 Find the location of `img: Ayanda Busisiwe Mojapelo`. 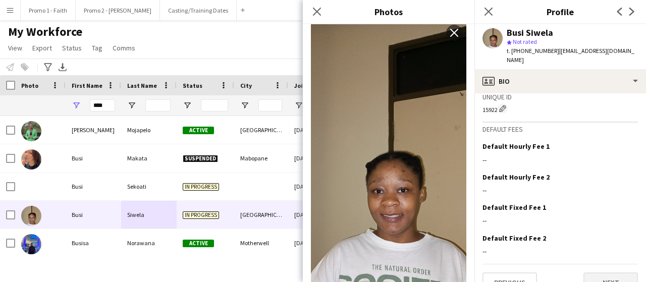

img: Ayanda Busisiwe Mojapelo is located at coordinates (31, 131).